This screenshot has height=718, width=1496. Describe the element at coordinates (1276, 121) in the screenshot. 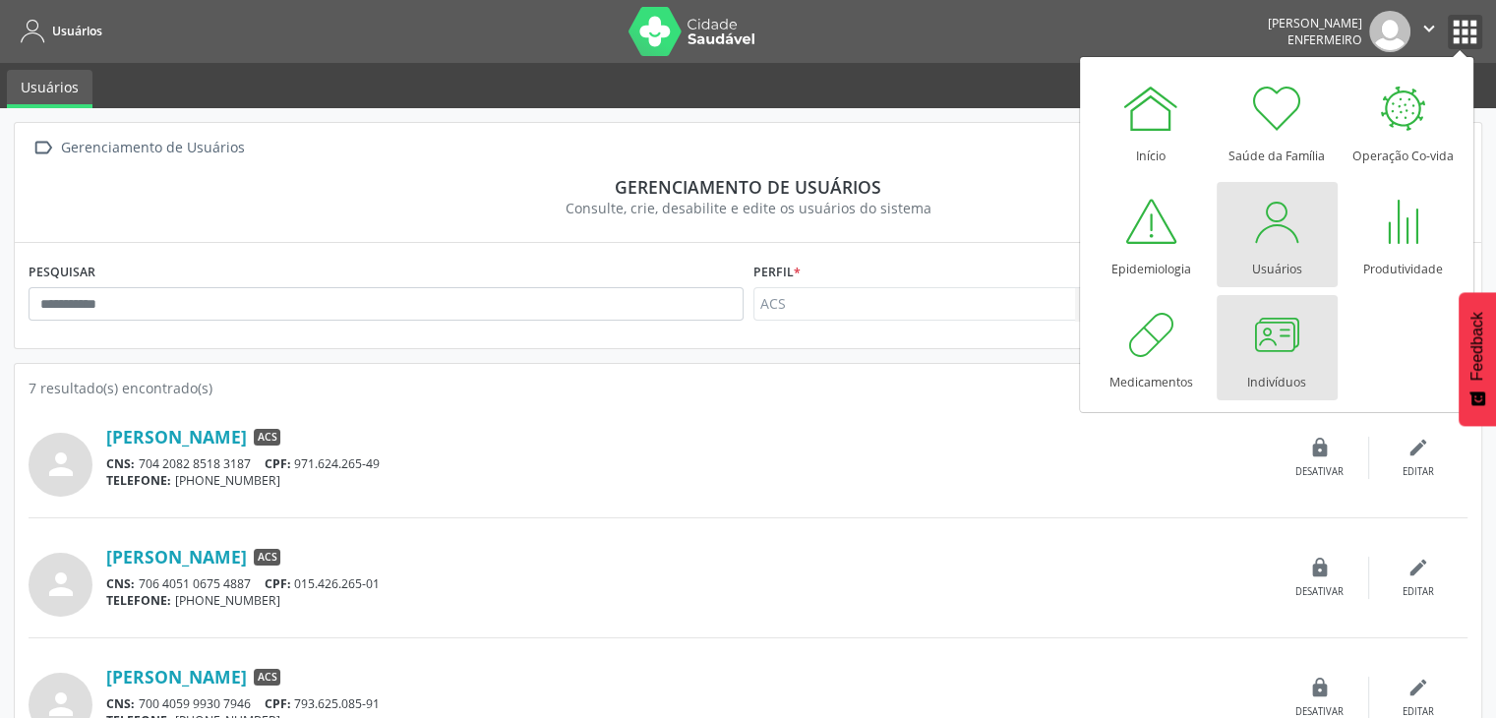

I see `a: Saúde da Família` at that location.